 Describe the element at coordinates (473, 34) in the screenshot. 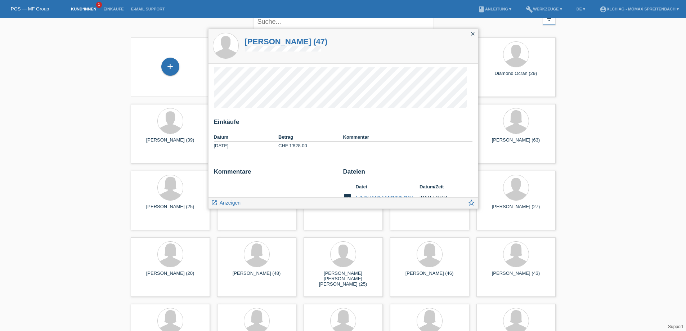

I see `i: close` at that location.